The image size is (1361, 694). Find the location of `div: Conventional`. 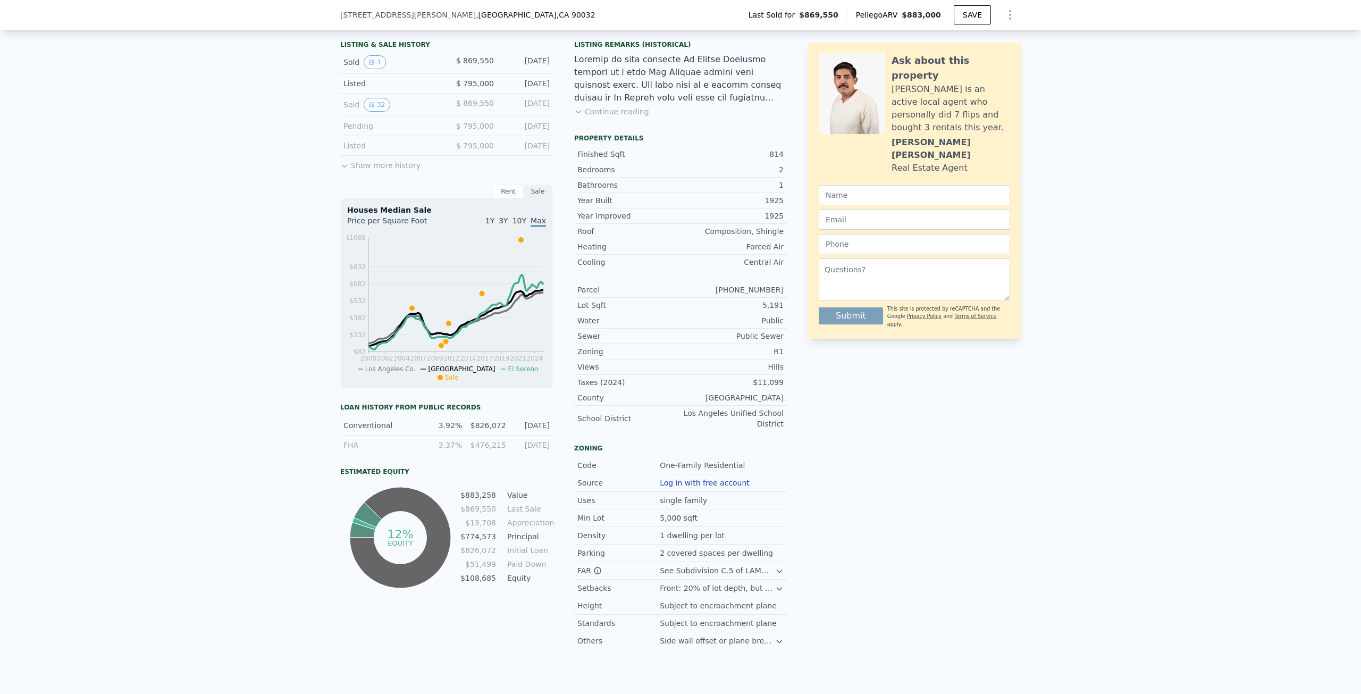

div: Conventional is located at coordinates (381, 425).